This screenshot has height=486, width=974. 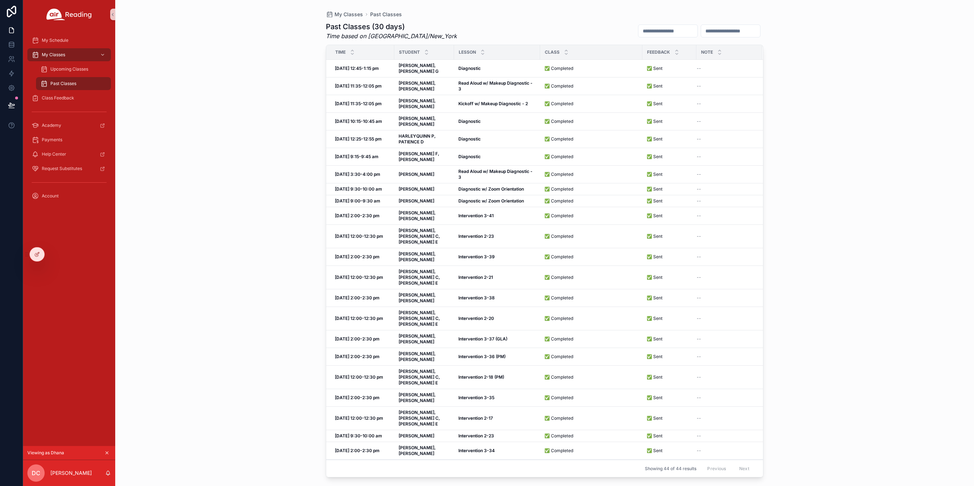 What do you see at coordinates (58, 98) in the screenshot?
I see `span: Class Feedback` at bounding box center [58, 98].